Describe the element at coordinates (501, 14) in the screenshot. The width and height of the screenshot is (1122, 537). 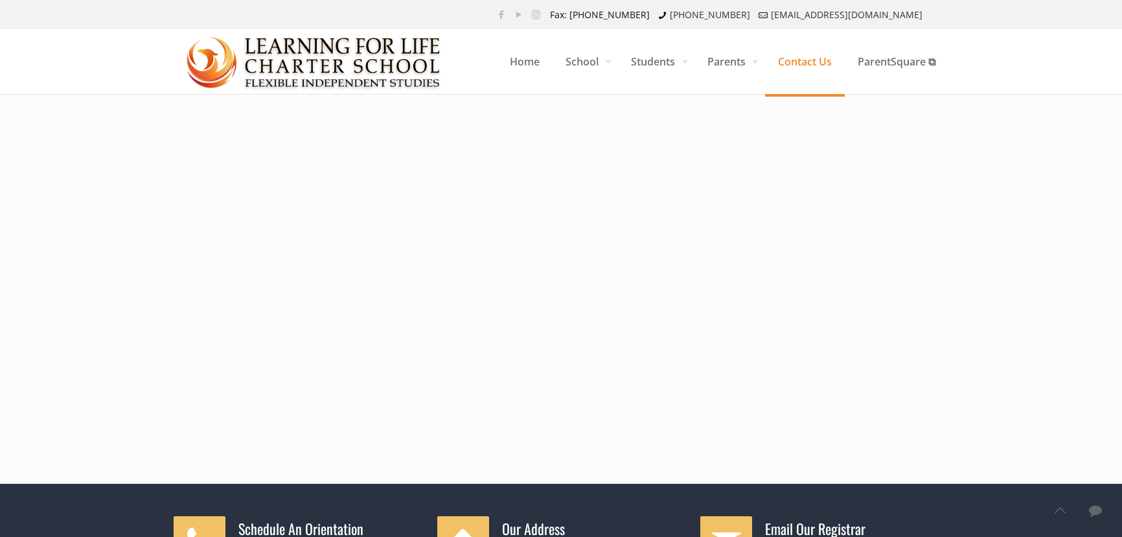
I see `a: Facebook icon` at that location.